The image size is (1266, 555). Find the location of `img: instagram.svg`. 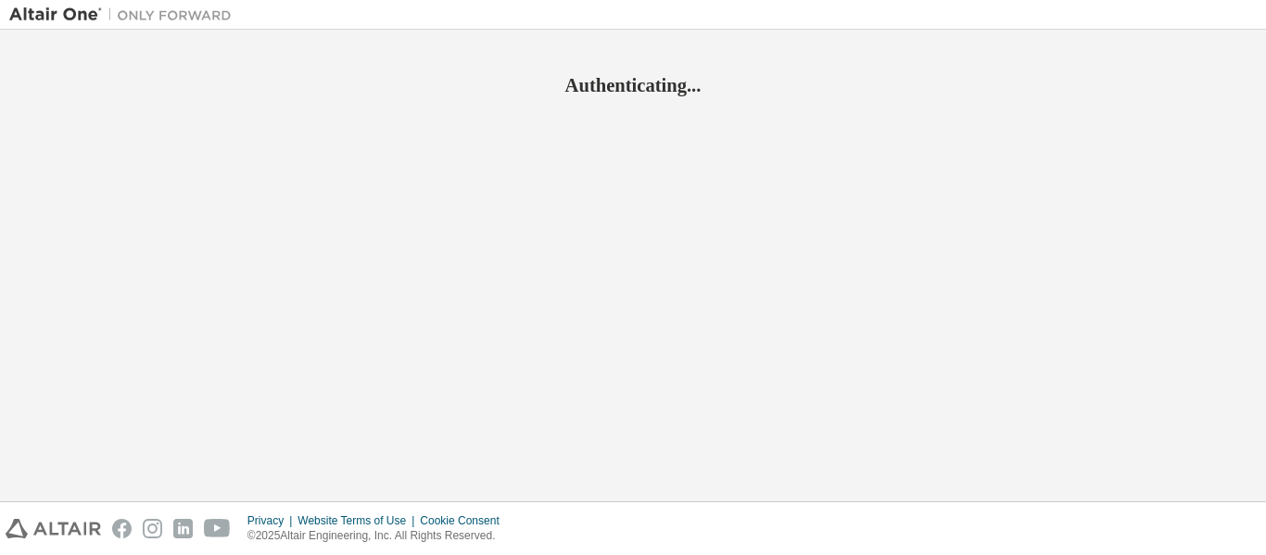

img: instagram.svg is located at coordinates (152, 528).